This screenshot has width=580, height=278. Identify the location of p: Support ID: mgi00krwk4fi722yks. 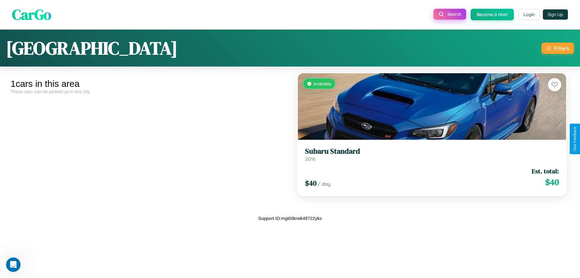
(290, 218).